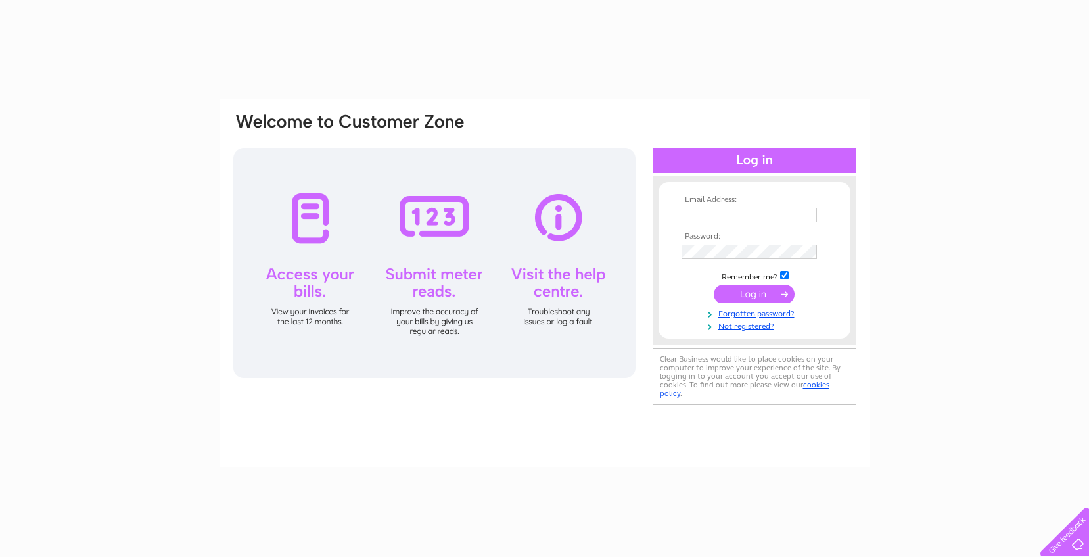 The height and width of the screenshot is (557, 1089). I want to click on th: Password:, so click(755, 237).